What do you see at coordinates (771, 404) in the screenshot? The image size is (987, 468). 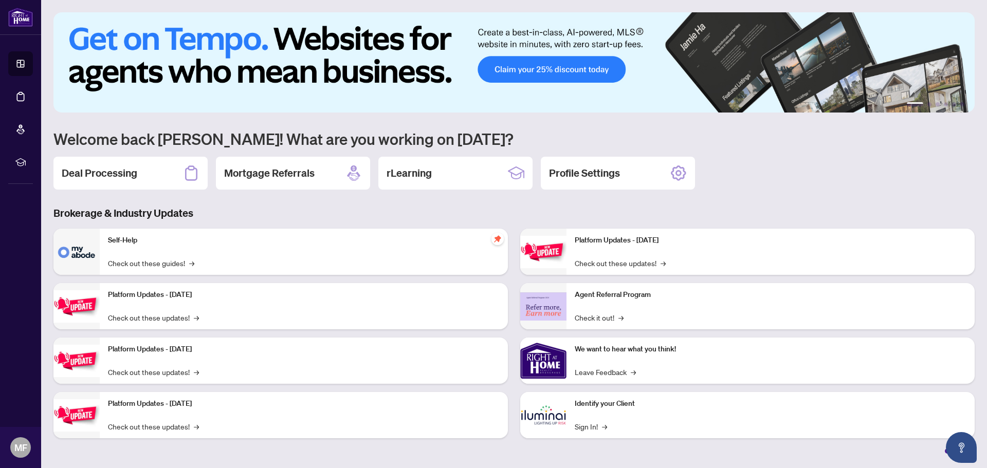 I see `p: Identify your Client` at bounding box center [771, 404].